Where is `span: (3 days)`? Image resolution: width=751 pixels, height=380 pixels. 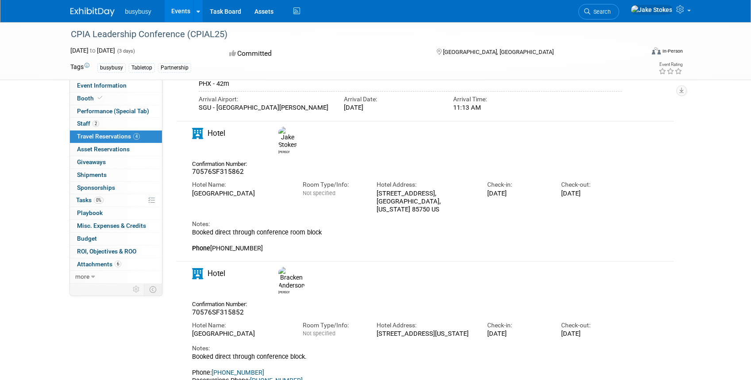
span: (3 days) is located at coordinates (126, 51).